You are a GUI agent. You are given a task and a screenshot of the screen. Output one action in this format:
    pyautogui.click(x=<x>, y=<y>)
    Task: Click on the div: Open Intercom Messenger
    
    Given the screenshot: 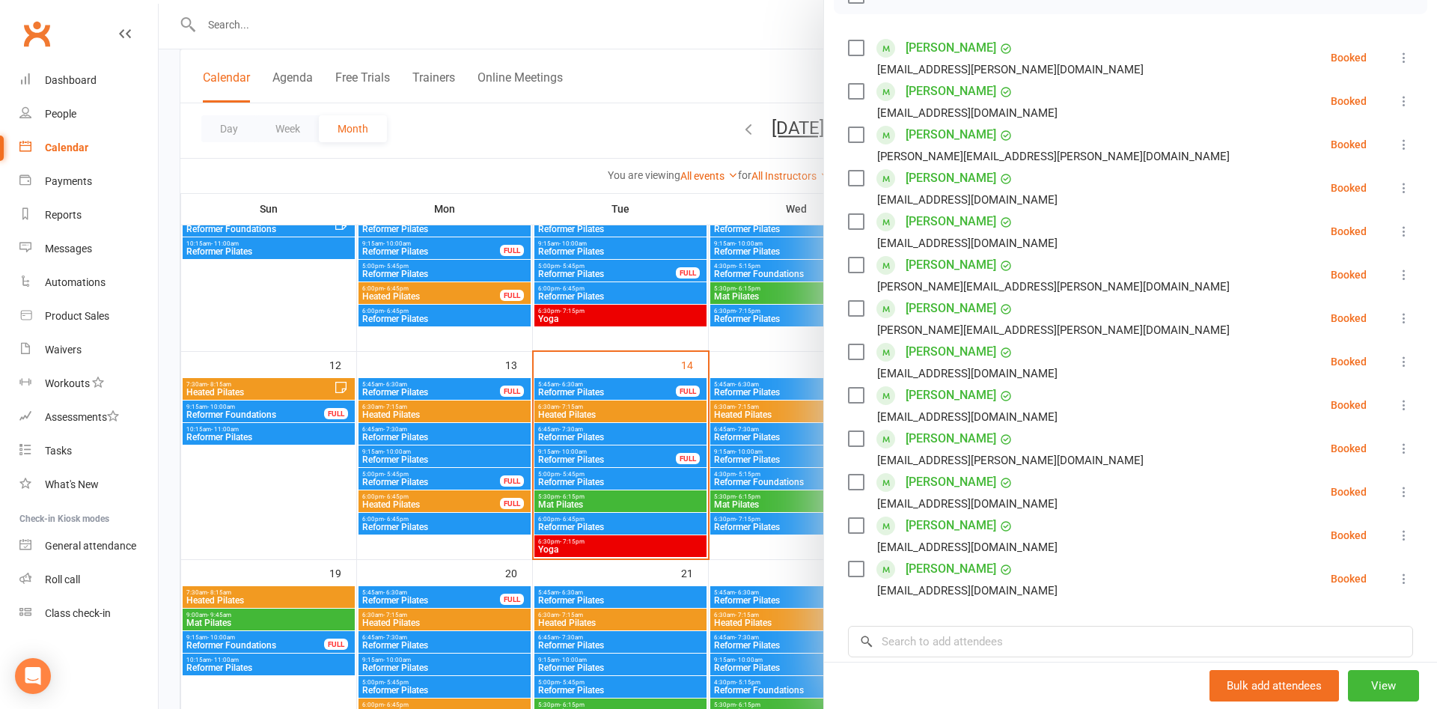 What is the action you would take?
    pyautogui.click(x=33, y=676)
    